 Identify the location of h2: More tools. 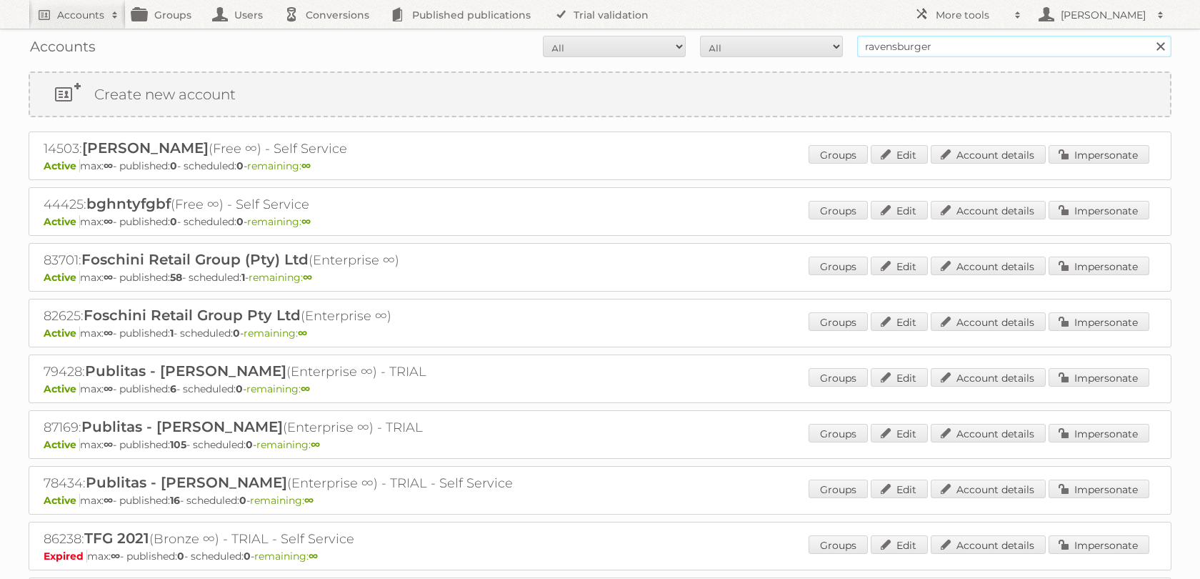
(971, 15).